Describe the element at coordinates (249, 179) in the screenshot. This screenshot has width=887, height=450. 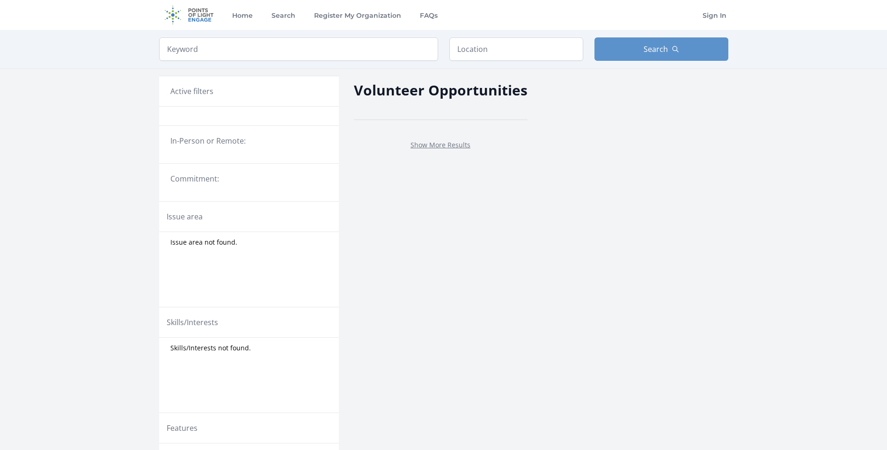
I see `legend: Commitment:` at that location.